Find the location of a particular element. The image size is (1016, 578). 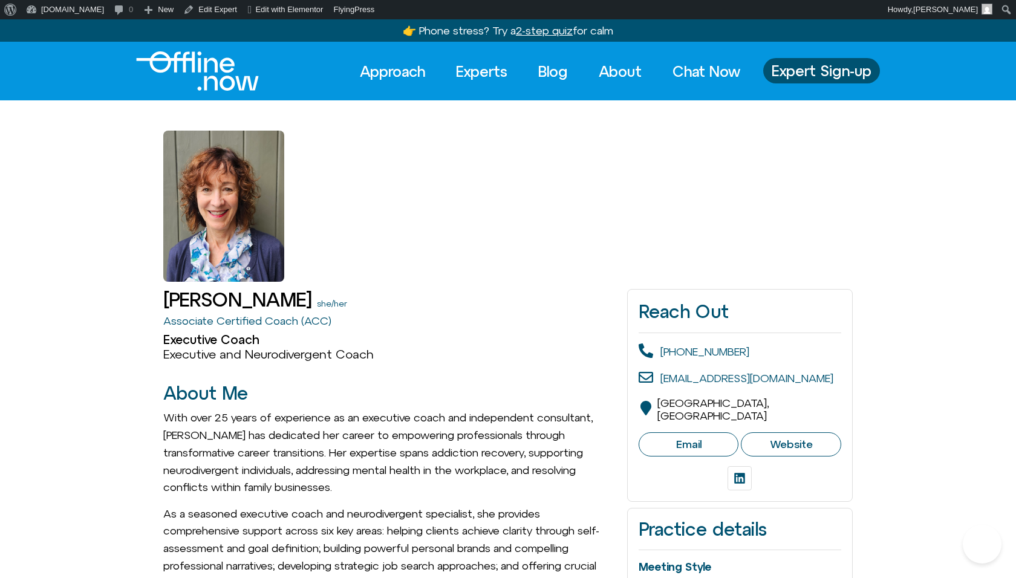

a: Approach is located at coordinates (392, 71).